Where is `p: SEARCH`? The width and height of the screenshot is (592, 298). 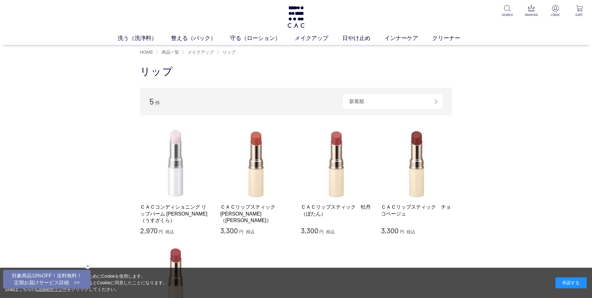
p: SEARCH is located at coordinates (507, 15).